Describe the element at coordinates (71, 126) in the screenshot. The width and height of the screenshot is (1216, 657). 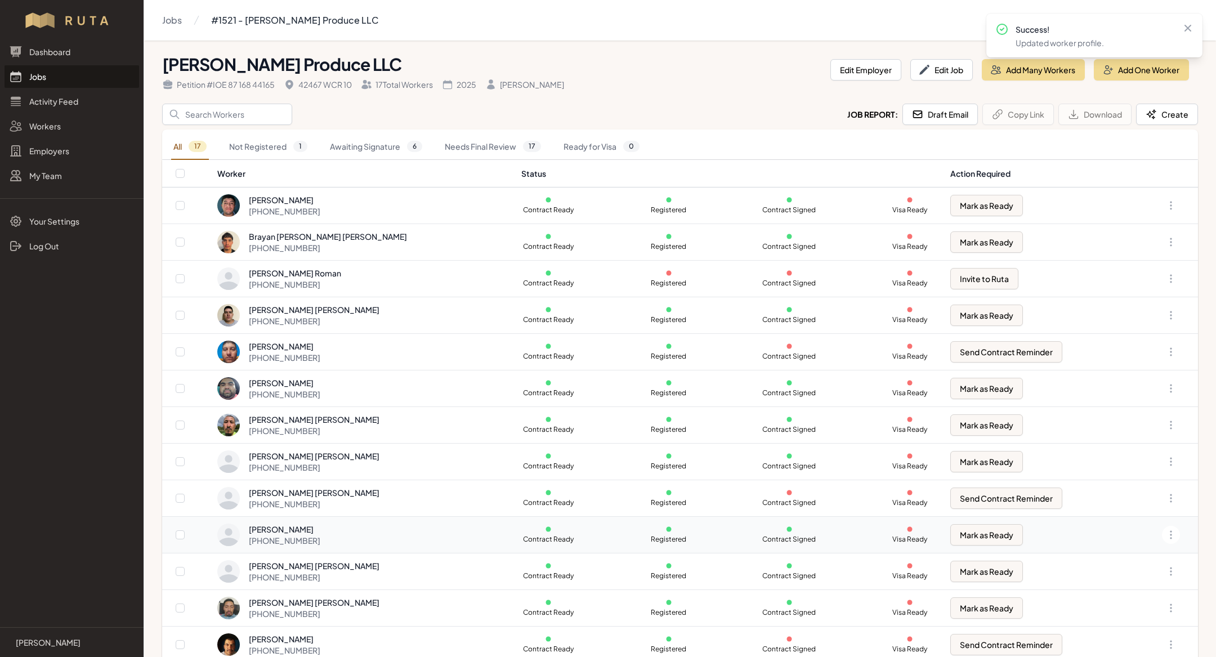
I see `a: Workers` at that location.